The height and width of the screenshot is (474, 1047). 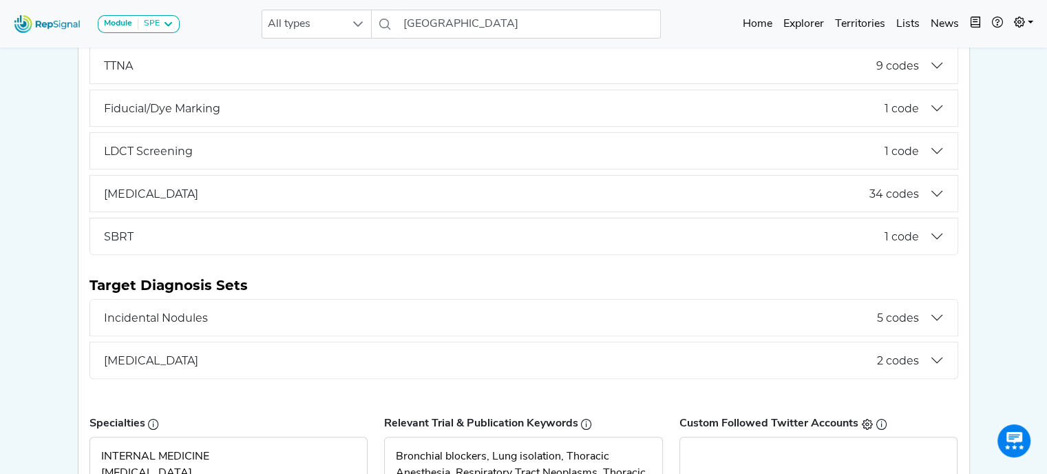 I want to click on h6: Custom Followed Twitter Accounts, so click(x=819, y=423).